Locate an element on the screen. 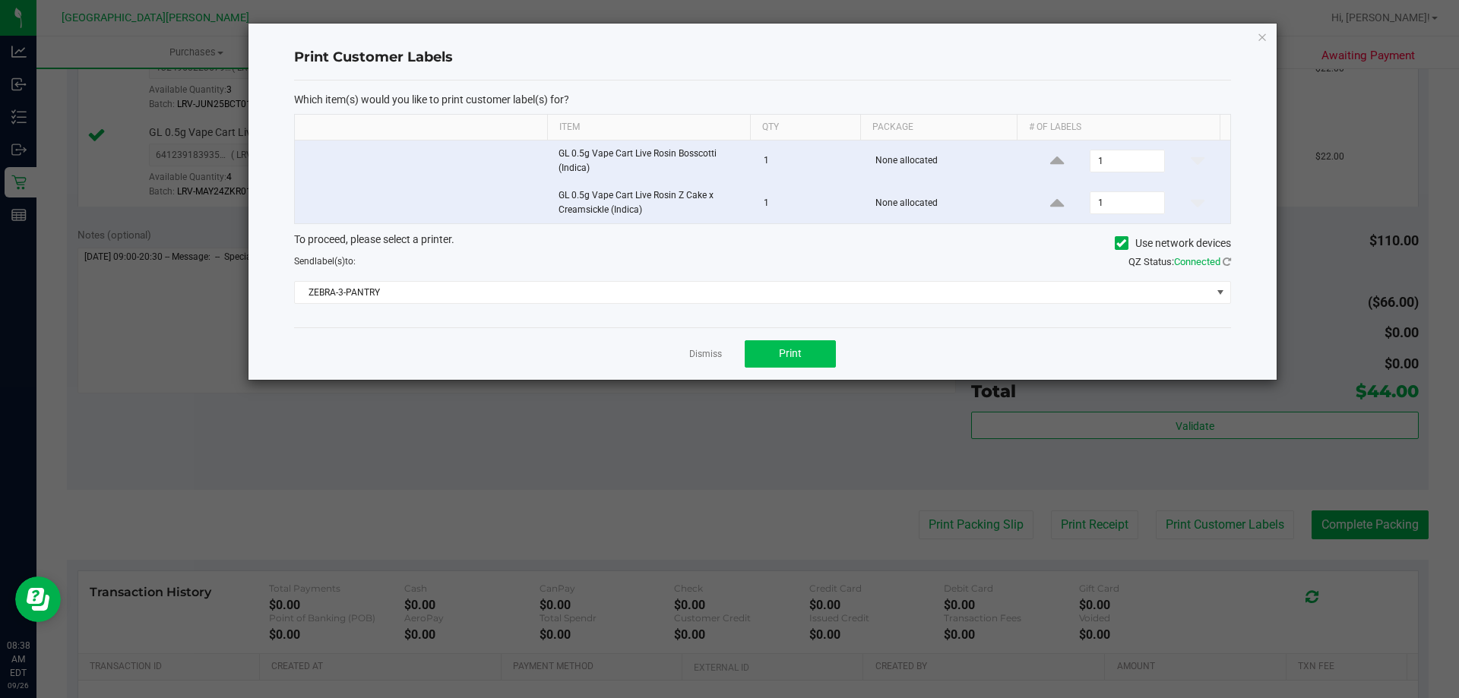  button: Print is located at coordinates (790, 354).